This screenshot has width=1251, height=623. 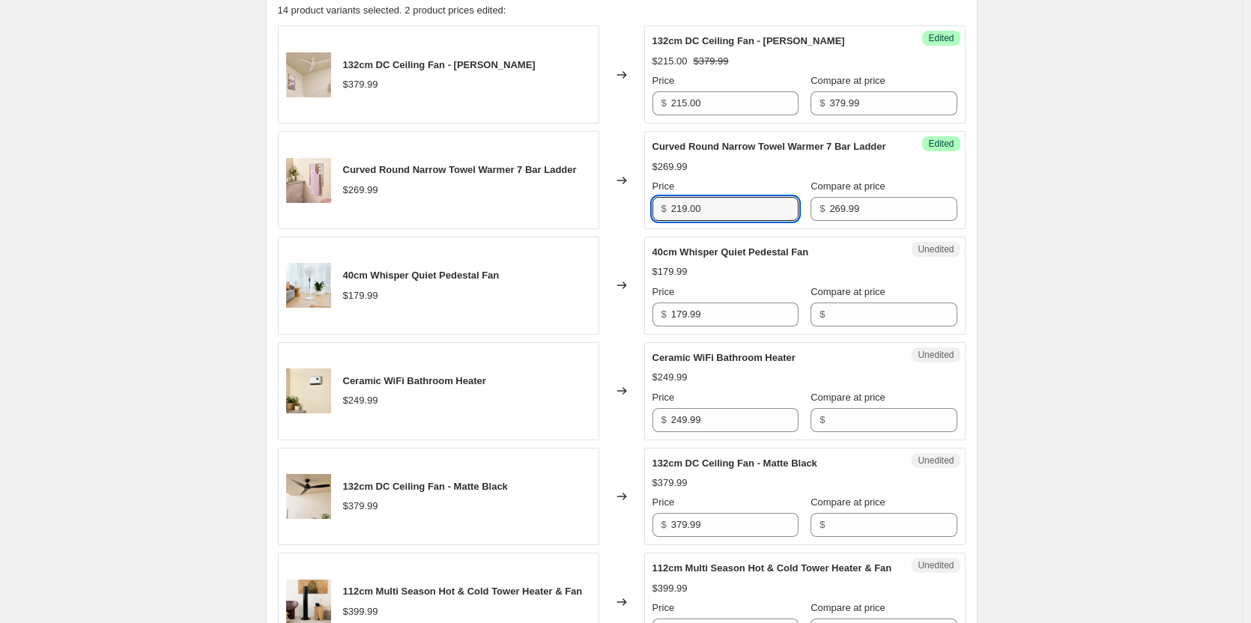 I want to click on img: GCPF340_Lifestyle_Living_80x.png, so click(x=309, y=285).